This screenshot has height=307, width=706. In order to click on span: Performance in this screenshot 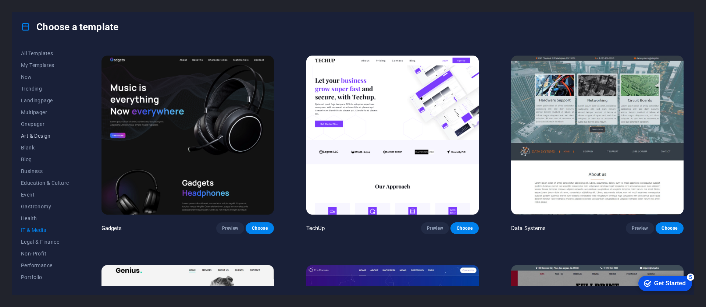, I will do `click(45, 265)`.